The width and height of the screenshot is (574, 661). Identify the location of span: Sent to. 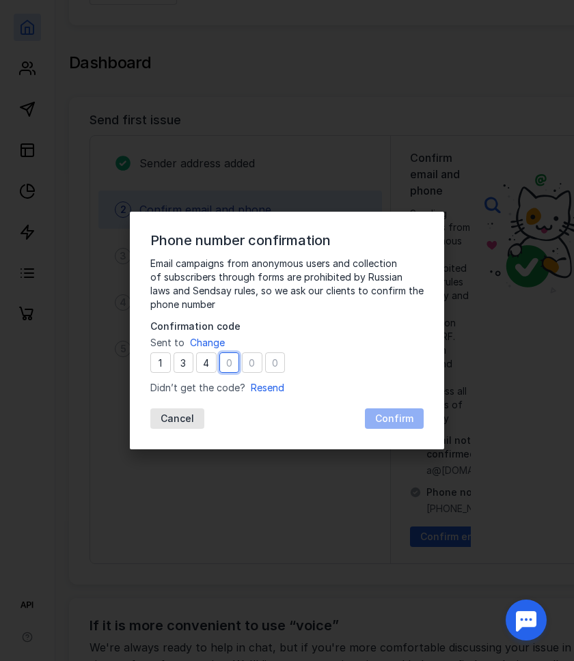
(167, 343).